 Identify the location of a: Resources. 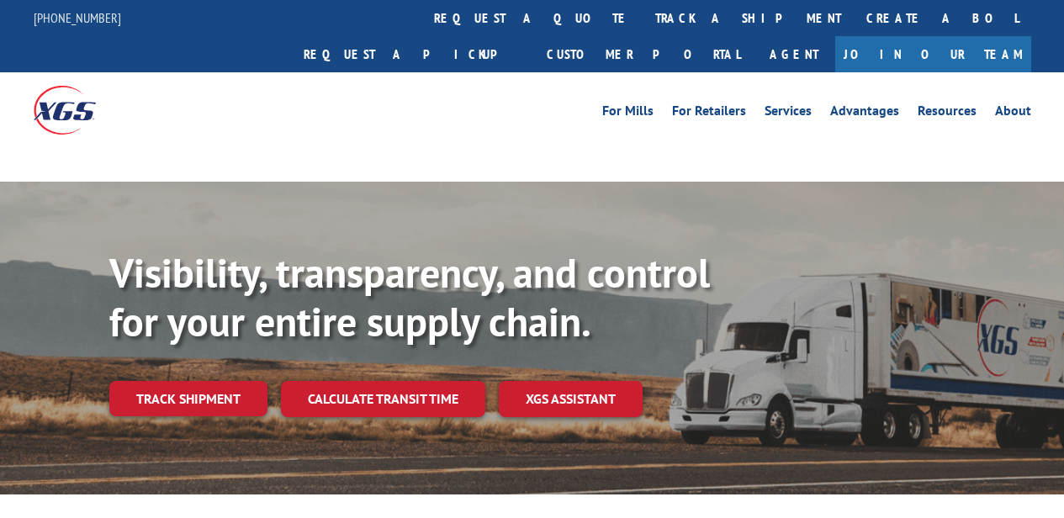
(947, 114).